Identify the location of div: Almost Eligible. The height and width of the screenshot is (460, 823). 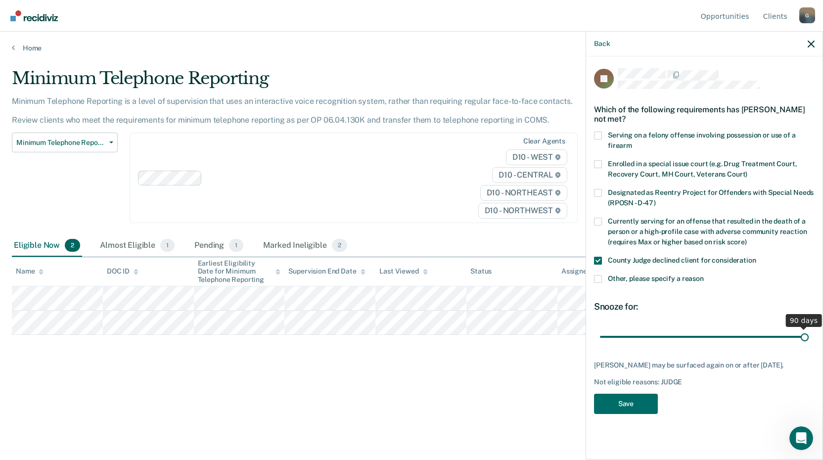
(137, 246).